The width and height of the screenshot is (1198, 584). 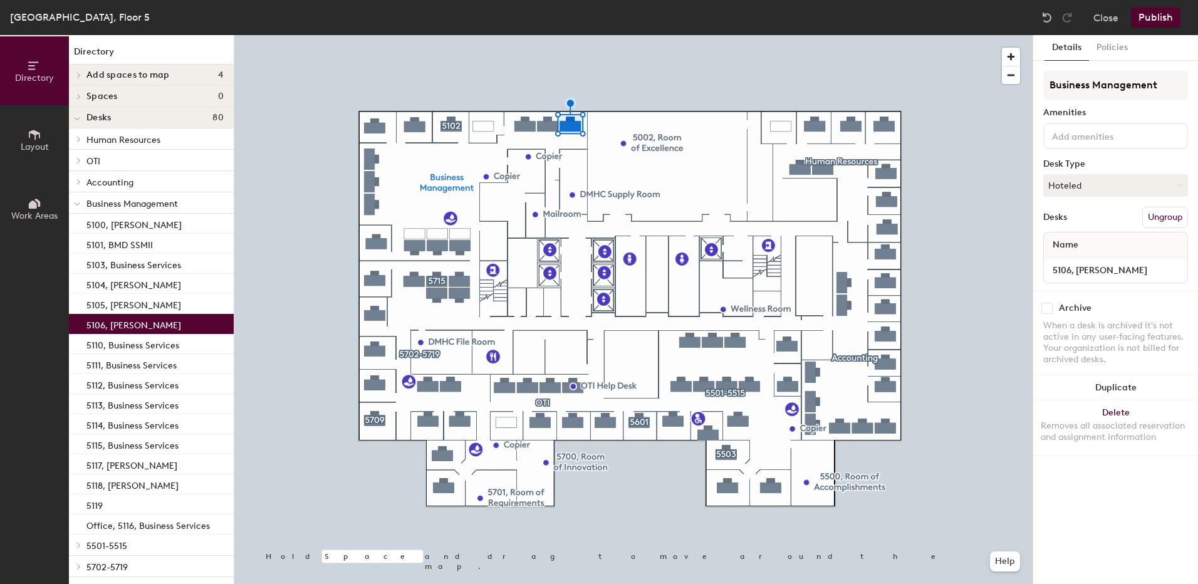 What do you see at coordinates (1116, 113) in the screenshot?
I see `div: Amenities` at bounding box center [1116, 113].